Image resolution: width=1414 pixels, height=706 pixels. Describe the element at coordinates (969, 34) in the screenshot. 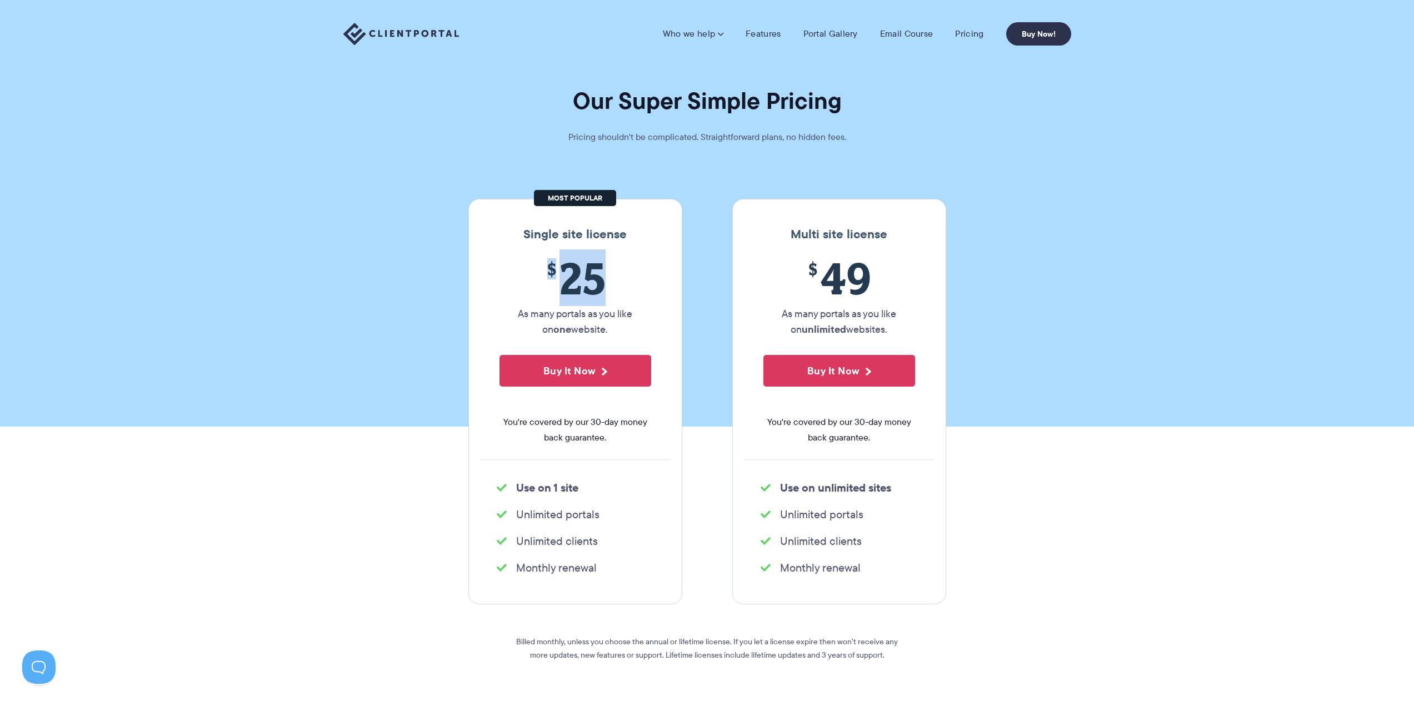

I see `a: Pricing` at that location.